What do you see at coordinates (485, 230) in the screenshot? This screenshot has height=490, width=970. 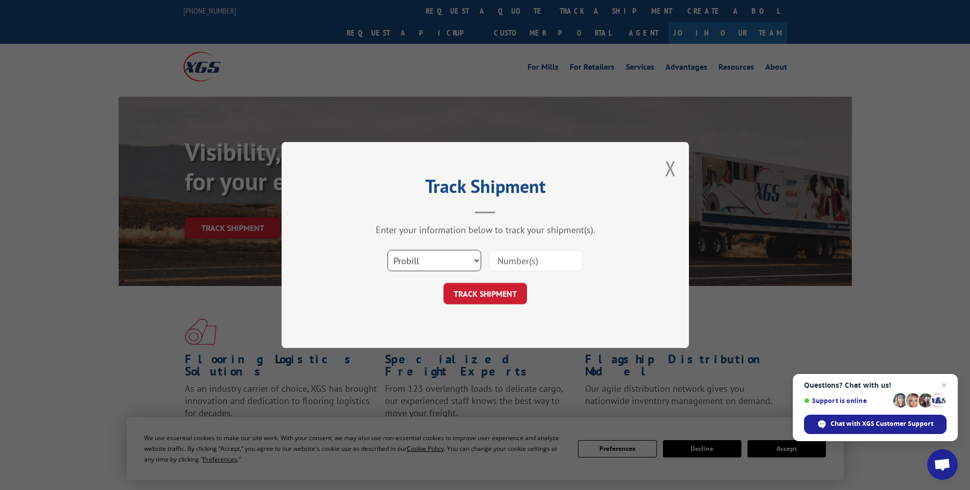 I see `div: Enter your information below to track your shipment(s).` at bounding box center [485, 230].